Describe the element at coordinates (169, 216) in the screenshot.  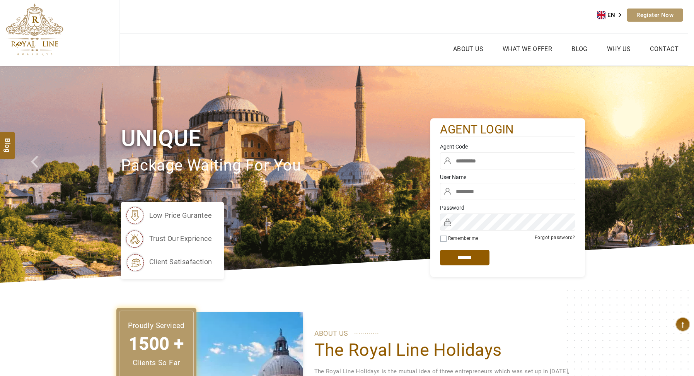
I see `li: low price gurantee` at that location.